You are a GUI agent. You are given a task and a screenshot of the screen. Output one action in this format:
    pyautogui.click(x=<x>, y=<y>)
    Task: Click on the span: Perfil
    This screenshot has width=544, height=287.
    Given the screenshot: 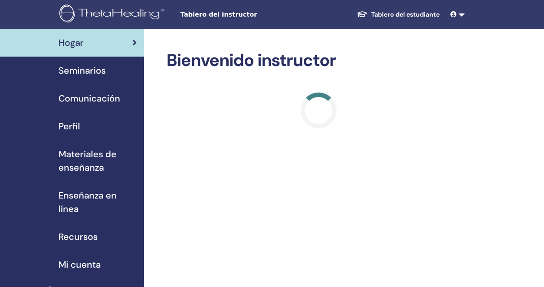 What is the action you would take?
    pyautogui.click(x=69, y=126)
    